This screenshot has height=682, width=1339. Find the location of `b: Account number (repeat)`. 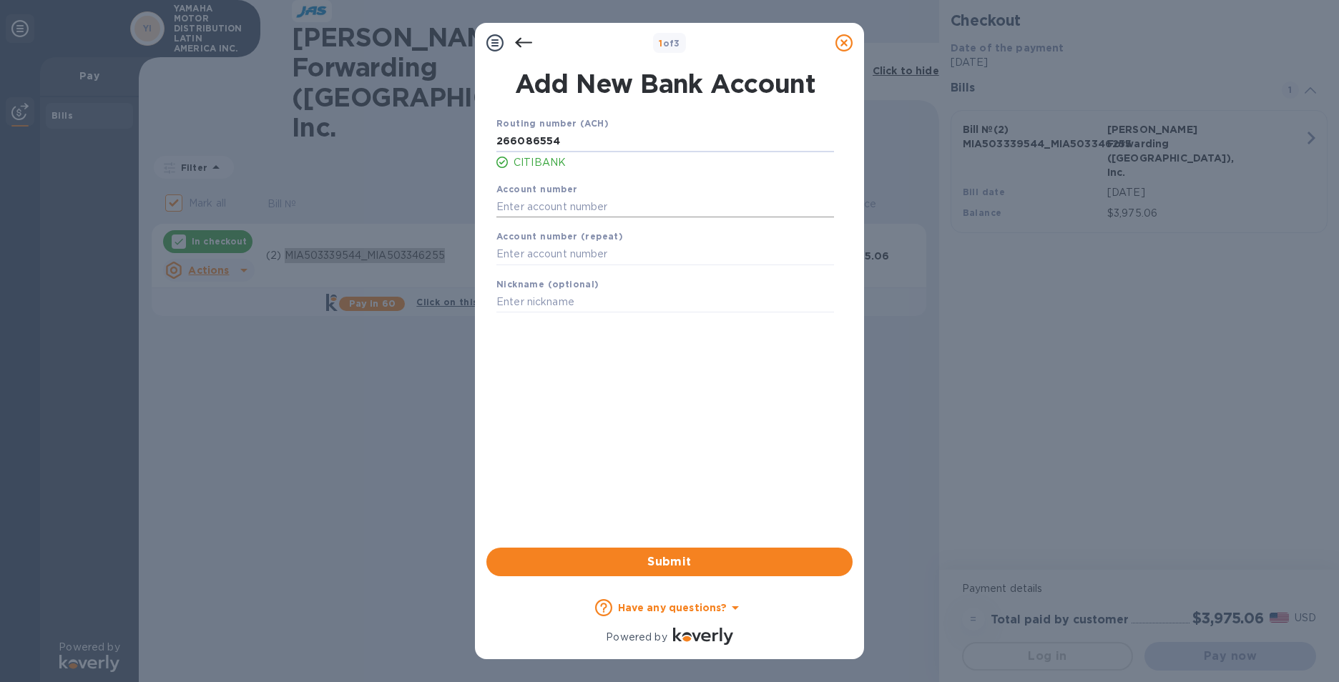

b: Account number (repeat) is located at coordinates (559, 236).